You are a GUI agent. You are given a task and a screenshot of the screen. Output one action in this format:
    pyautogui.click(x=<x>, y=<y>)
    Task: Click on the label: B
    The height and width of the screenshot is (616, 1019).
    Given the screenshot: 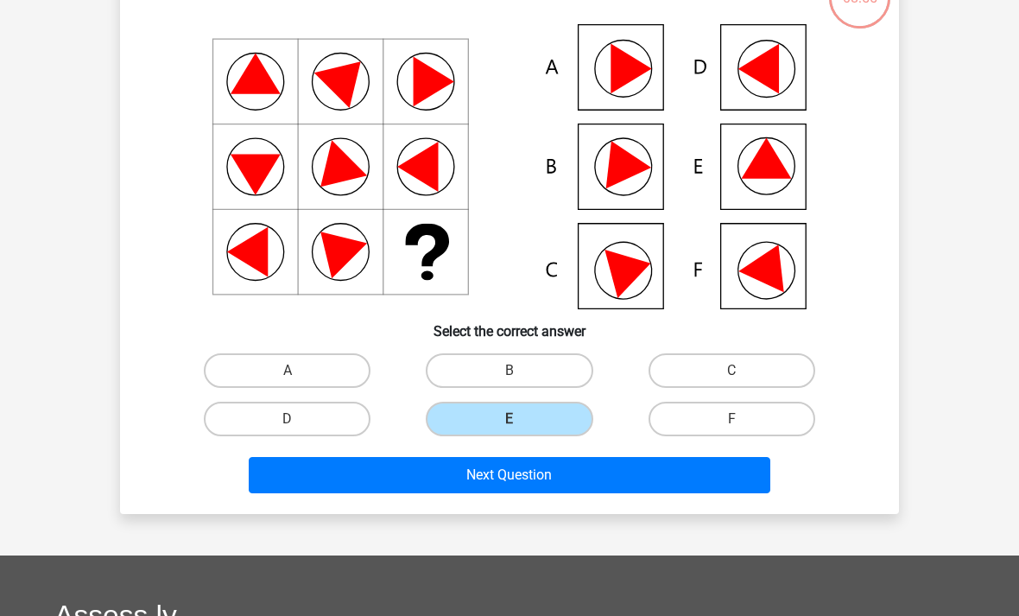 What is the action you would take?
    pyautogui.click(x=509, y=371)
    